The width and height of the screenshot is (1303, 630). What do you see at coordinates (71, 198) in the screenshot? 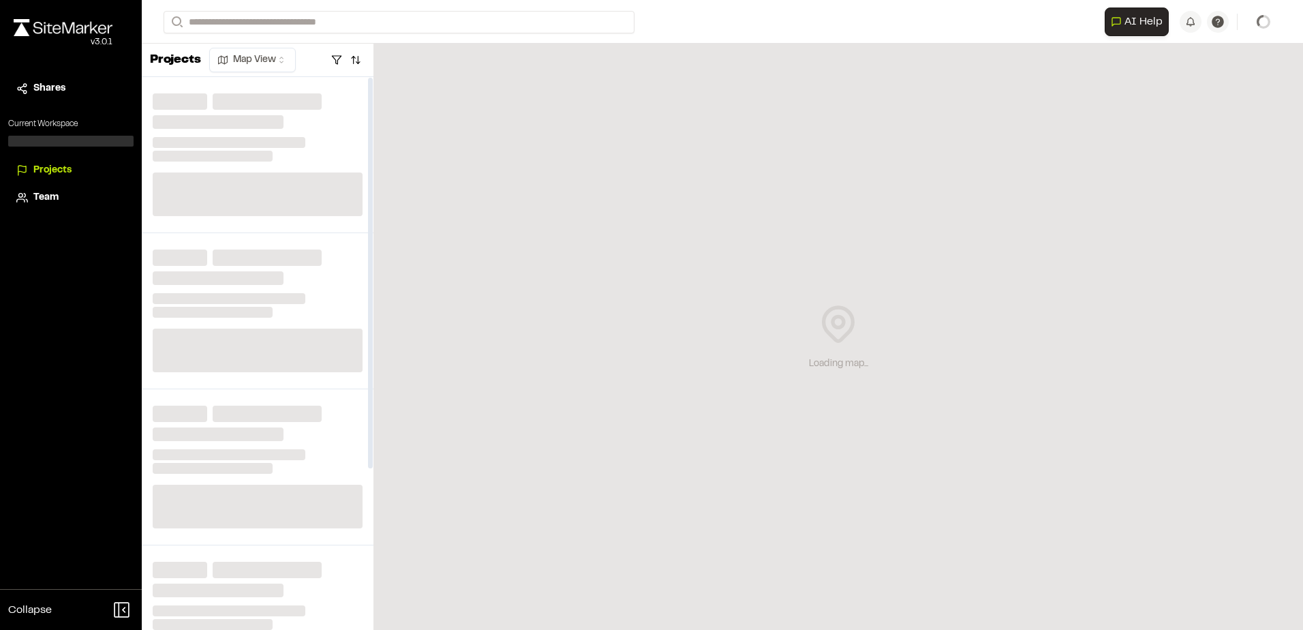
I see `a: Team` at bounding box center [71, 198].